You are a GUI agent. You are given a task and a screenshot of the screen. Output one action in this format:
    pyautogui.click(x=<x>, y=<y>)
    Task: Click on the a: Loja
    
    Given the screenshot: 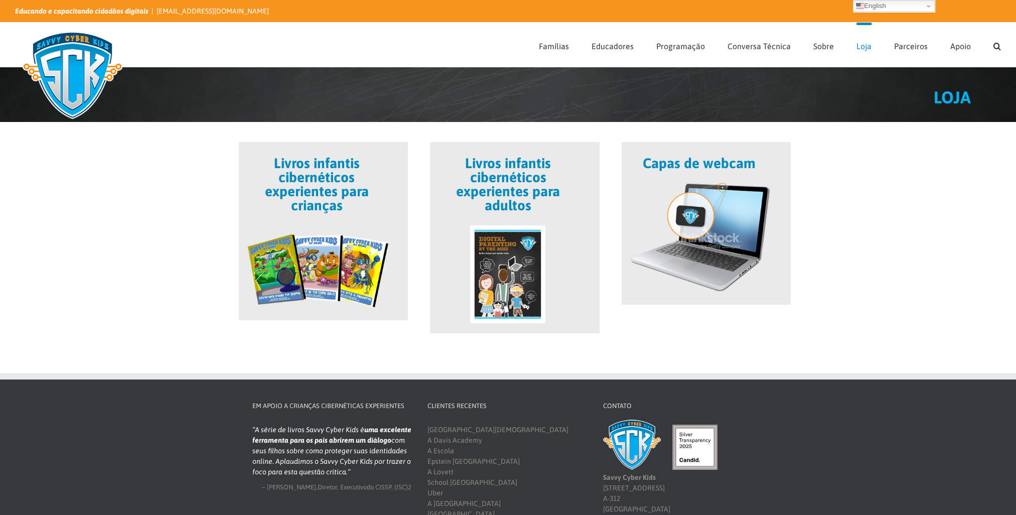 What is the action you would take?
    pyautogui.click(x=864, y=45)
    